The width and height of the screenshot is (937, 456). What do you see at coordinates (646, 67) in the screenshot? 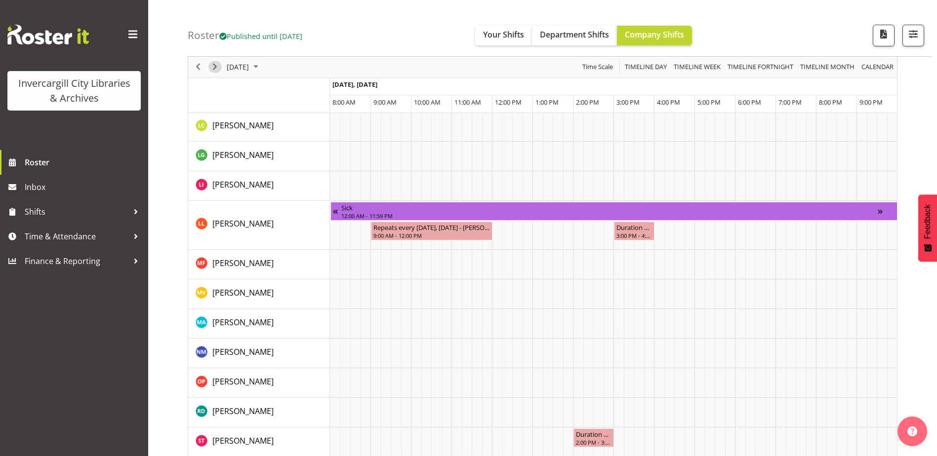
I see `span: Timeline Day` at bounding box center [646, 67].